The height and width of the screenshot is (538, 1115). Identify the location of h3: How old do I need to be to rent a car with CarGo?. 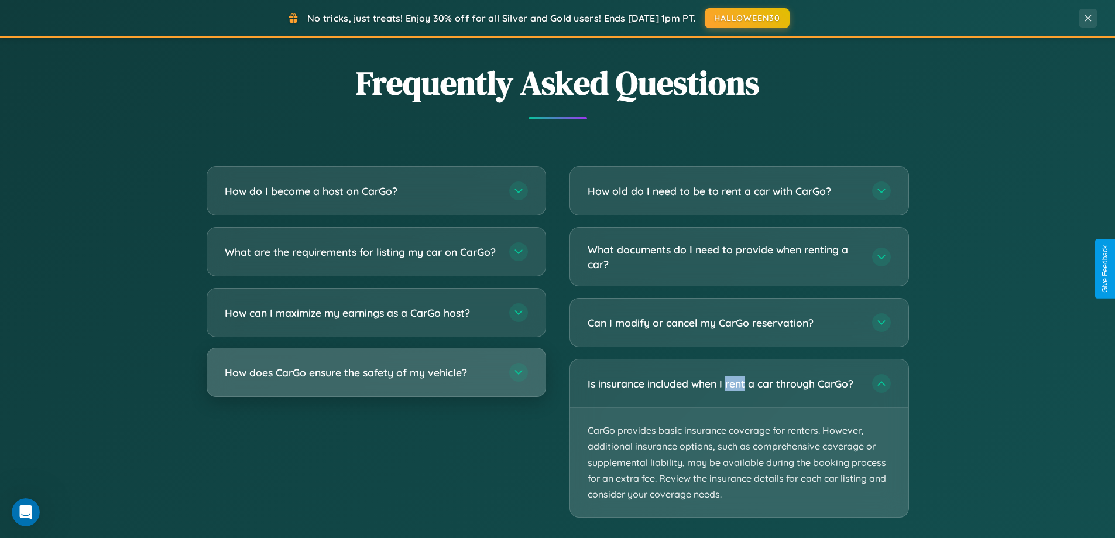
(724, 191).